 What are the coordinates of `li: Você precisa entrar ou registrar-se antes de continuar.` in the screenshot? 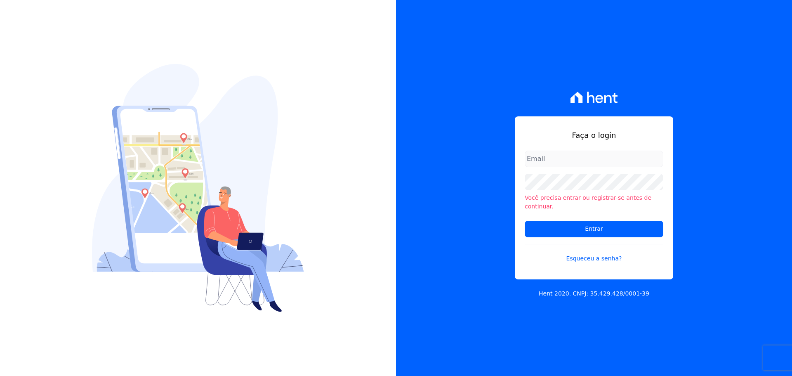 It's located at (594, 202).